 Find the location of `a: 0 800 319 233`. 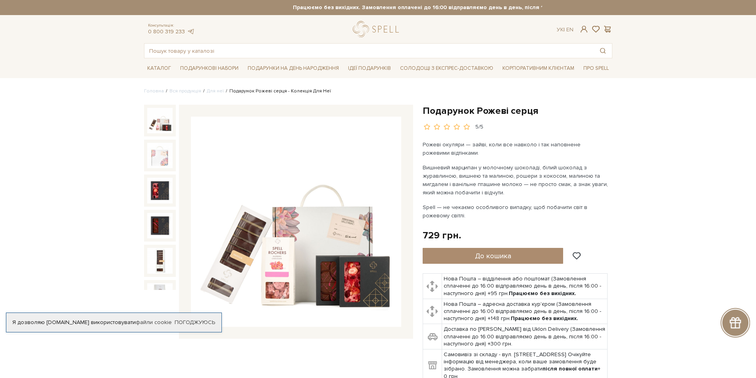

a: 0 800 319 233 is located at coordinates (166, 31).